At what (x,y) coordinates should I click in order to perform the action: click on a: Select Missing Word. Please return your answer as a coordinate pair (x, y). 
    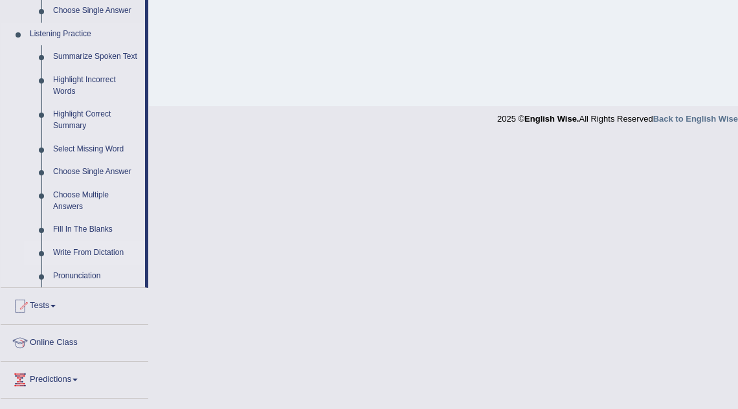
    Looking at the image, I should click on (96, 150).